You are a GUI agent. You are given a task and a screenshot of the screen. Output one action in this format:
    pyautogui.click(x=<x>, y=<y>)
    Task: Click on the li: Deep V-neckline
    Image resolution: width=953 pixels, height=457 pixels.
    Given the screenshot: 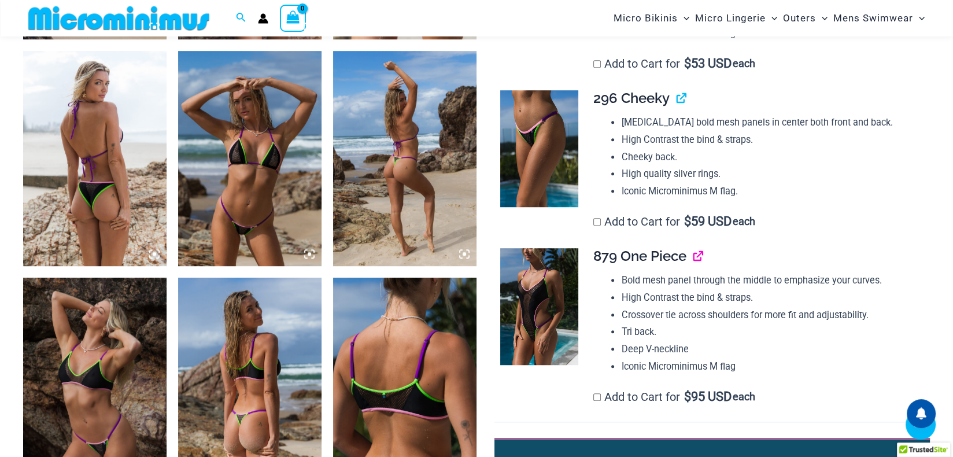 What is the action you would take?
    pyautogui.click(x=770, y=349)
    